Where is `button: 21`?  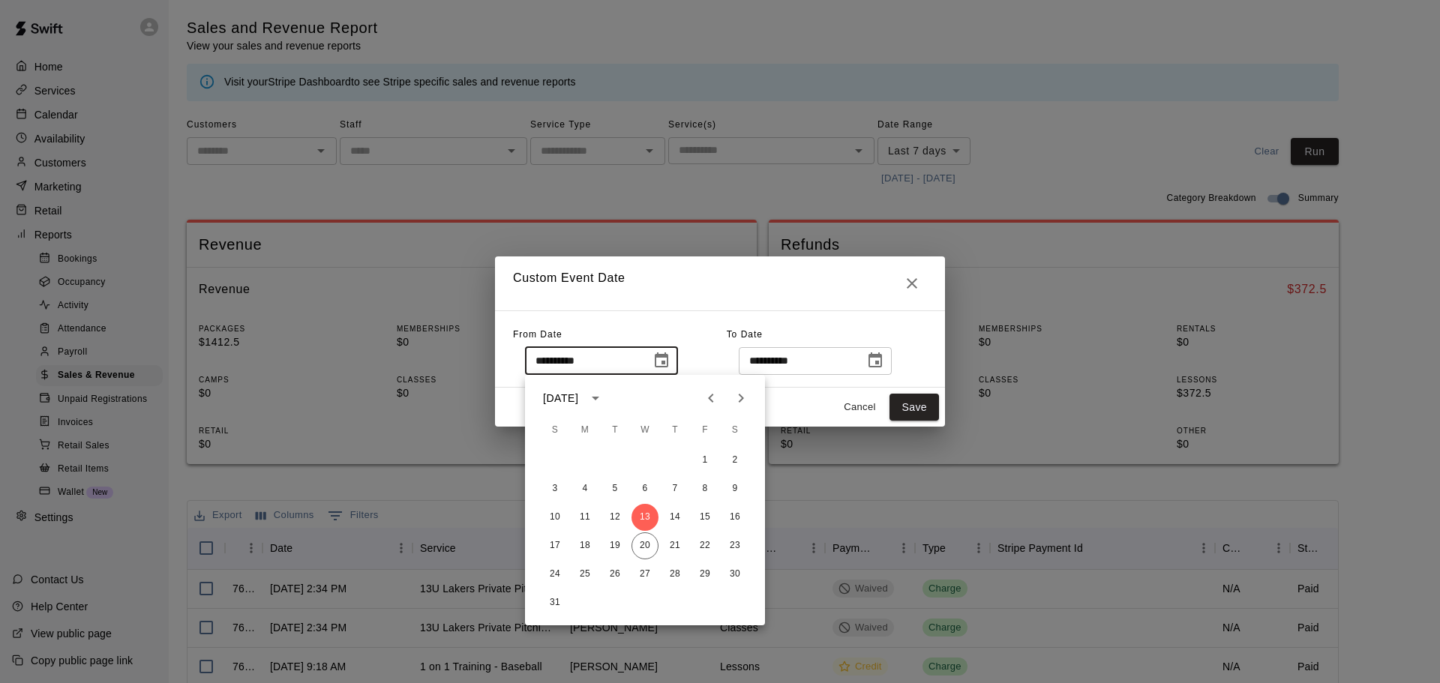 button: 21 is located at coordinates (675, 546).